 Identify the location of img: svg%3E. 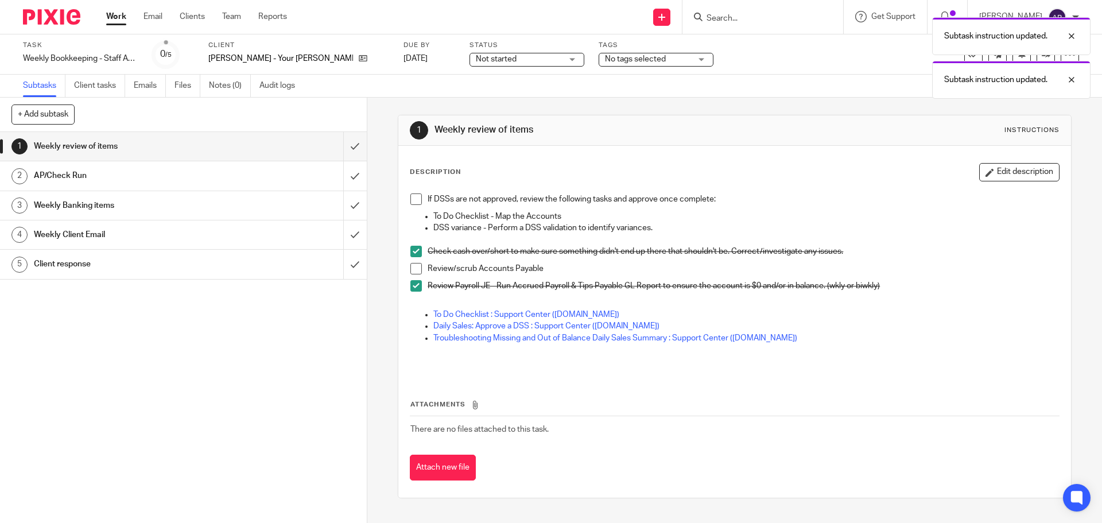
(1057, 17).